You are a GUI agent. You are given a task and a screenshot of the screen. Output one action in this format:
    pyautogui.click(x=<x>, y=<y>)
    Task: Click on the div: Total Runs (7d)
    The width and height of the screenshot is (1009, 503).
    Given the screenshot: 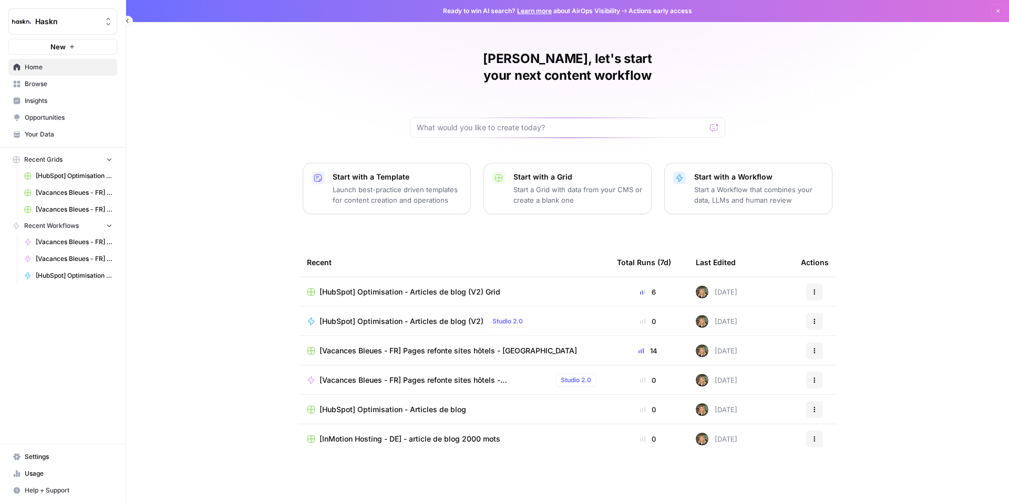 What is the action you would take?
    pyautogui.click(x=644, y=262)
    